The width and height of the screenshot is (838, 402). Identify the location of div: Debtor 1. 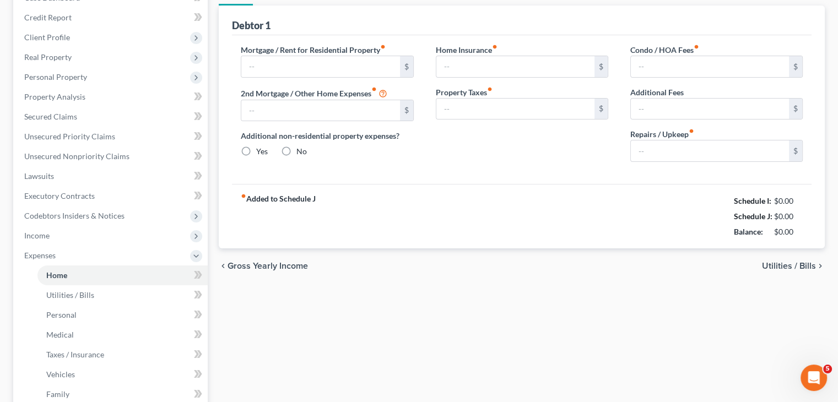
(251, 25).